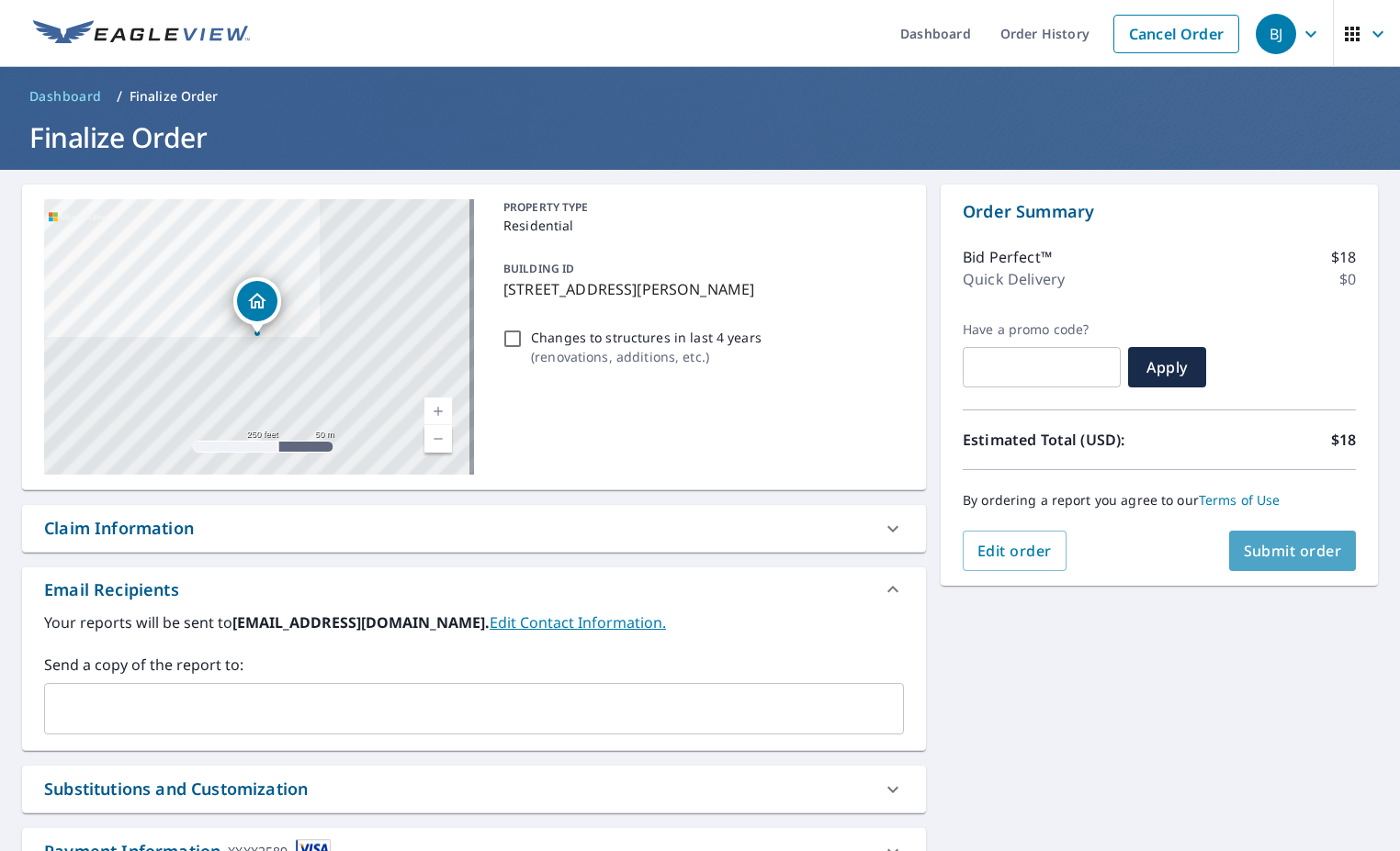 The height and width of the screenshot is (851, 1400). What do you see at coordinates (257, 306) in the screenshot?
I see `div: Dropped pin, building 1, Residential property, 315 Edwards Ln Vancouver, WA 98661` at bounding box center [257, 306].